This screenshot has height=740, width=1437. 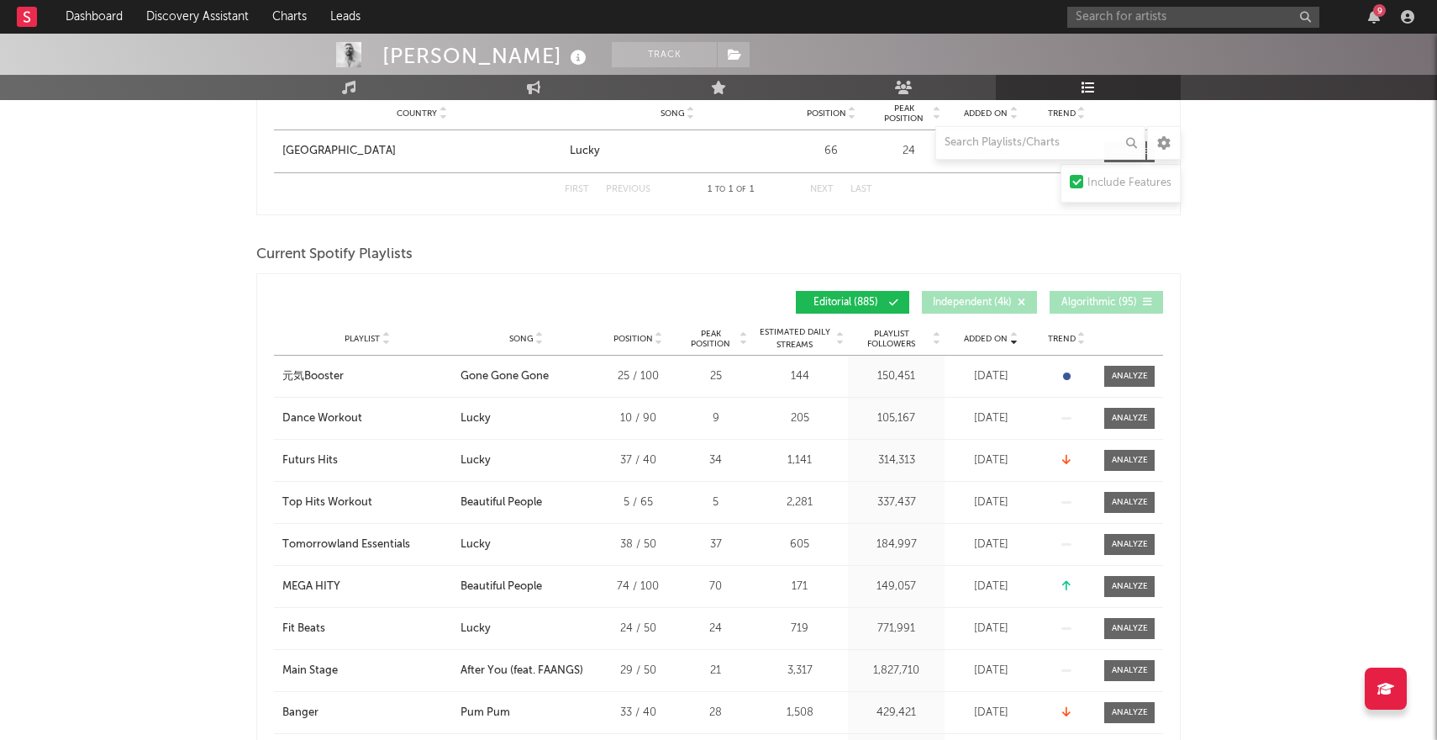 I want to click on div: 771,991, so click(x=896, y=629).